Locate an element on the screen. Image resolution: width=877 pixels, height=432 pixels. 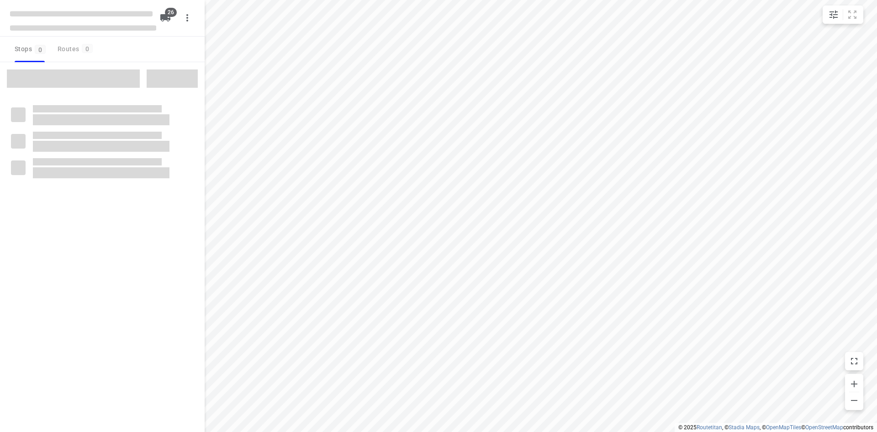
a: Stadia Maps is located at coordinates (744, 427).